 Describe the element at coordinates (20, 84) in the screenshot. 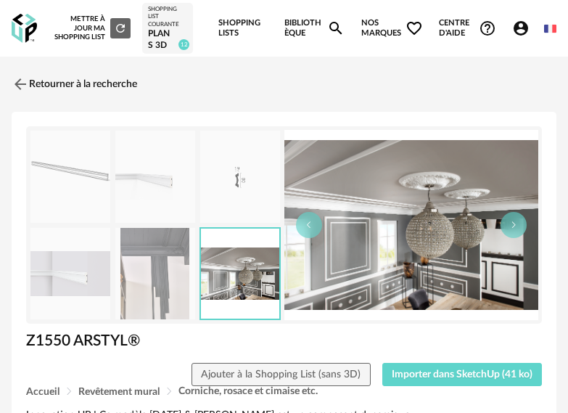

I see `img: svg+xml;base64,PHN2ZyB3aWR0aD0iMjQiIGhlaWdodD0iMjQiIHZpZXdCb3g9IjAgMCAyNCAyNCIgZmlsbD0ibm9uZSIgeG...` at that location.